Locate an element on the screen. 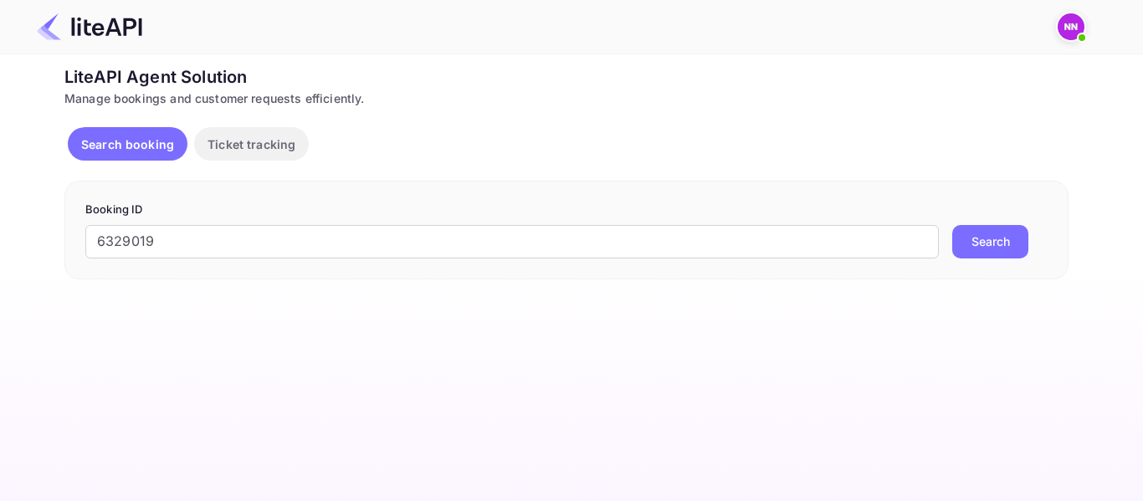 The width and height of the screenshot is (1143, 501). div: Manage bookings and customer requests efficiently. is located at coordinates (566, 98).